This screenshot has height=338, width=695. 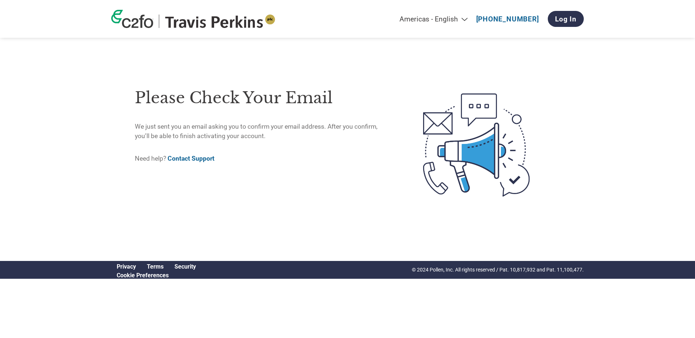 What do you see at coordinates (220, 21) in the screenshot?
I see `img: Travis Perkins` at bounding box center [220, 21].